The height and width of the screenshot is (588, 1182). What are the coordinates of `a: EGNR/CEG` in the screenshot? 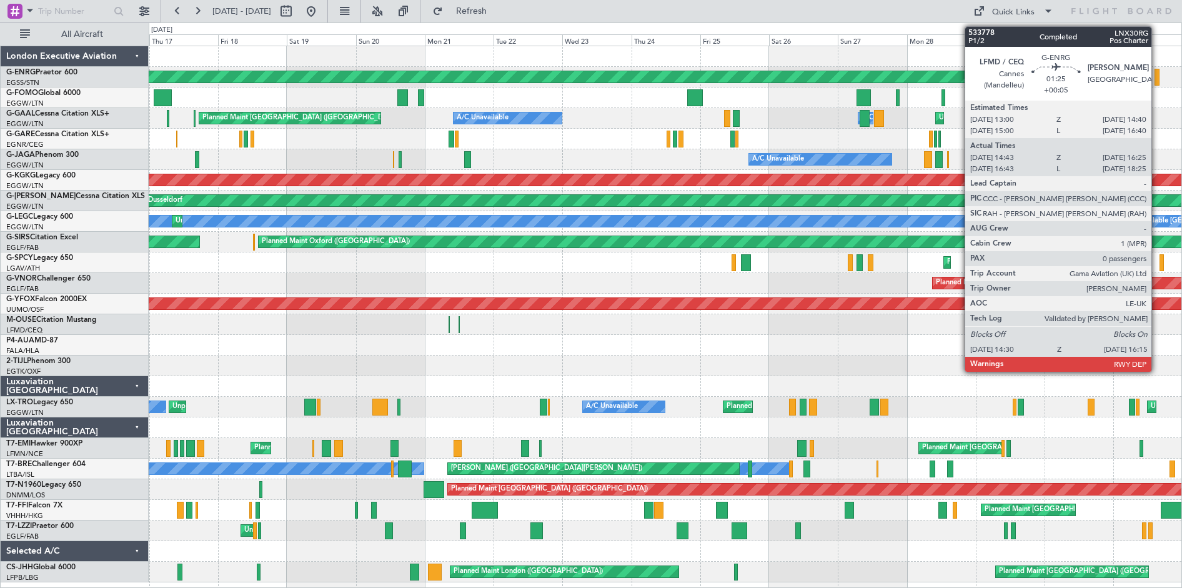 It's located at (25, 144).